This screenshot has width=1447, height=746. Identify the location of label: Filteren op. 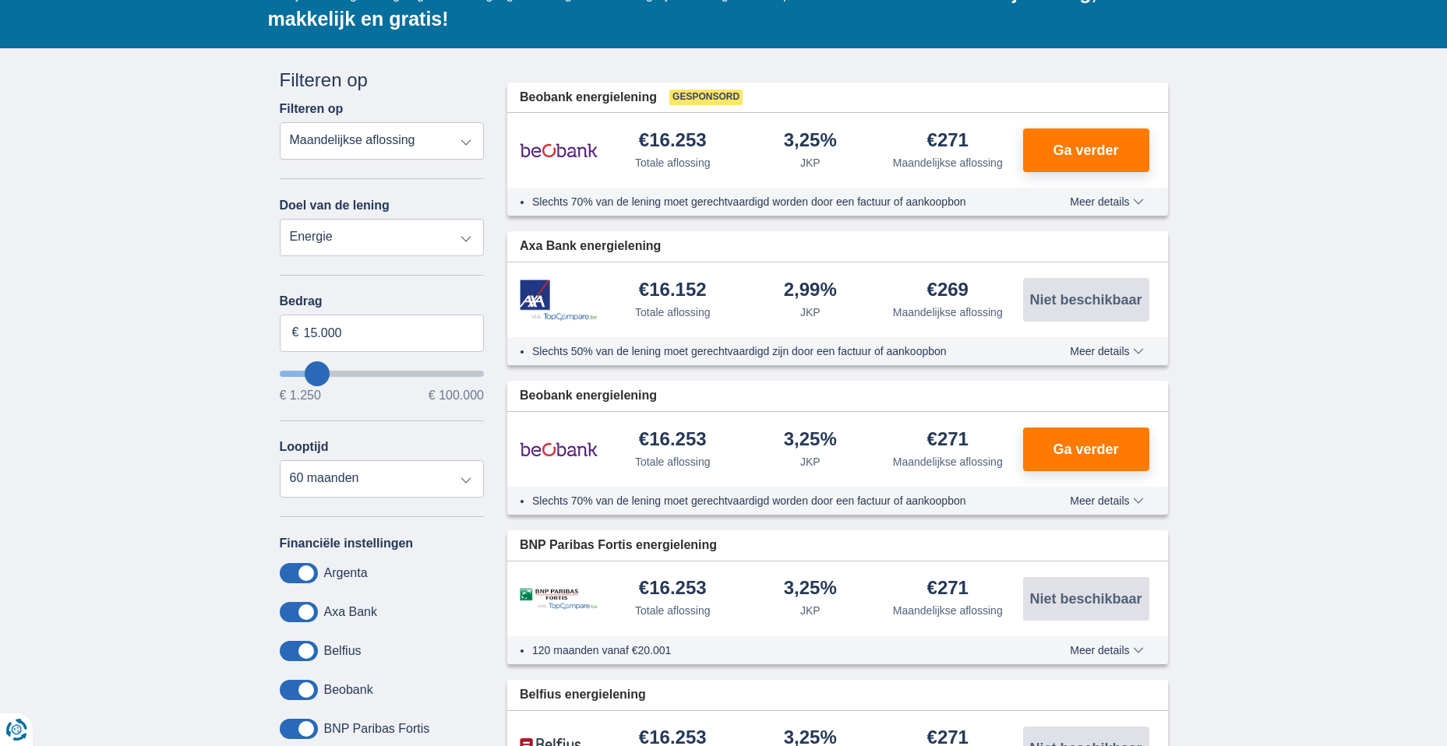
(312, 109).